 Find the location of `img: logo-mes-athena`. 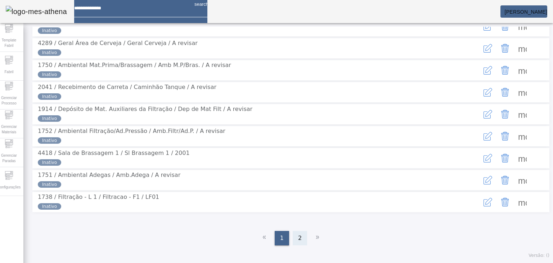

img: logo-mes-athena is located at coordinates (36, 12).